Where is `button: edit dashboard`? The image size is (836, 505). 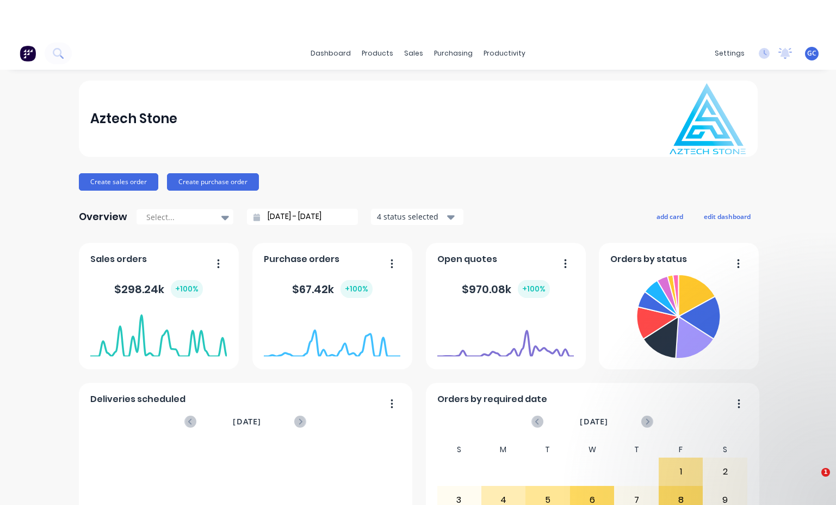
button: edit dashboard is located at coordinates (728, 216).